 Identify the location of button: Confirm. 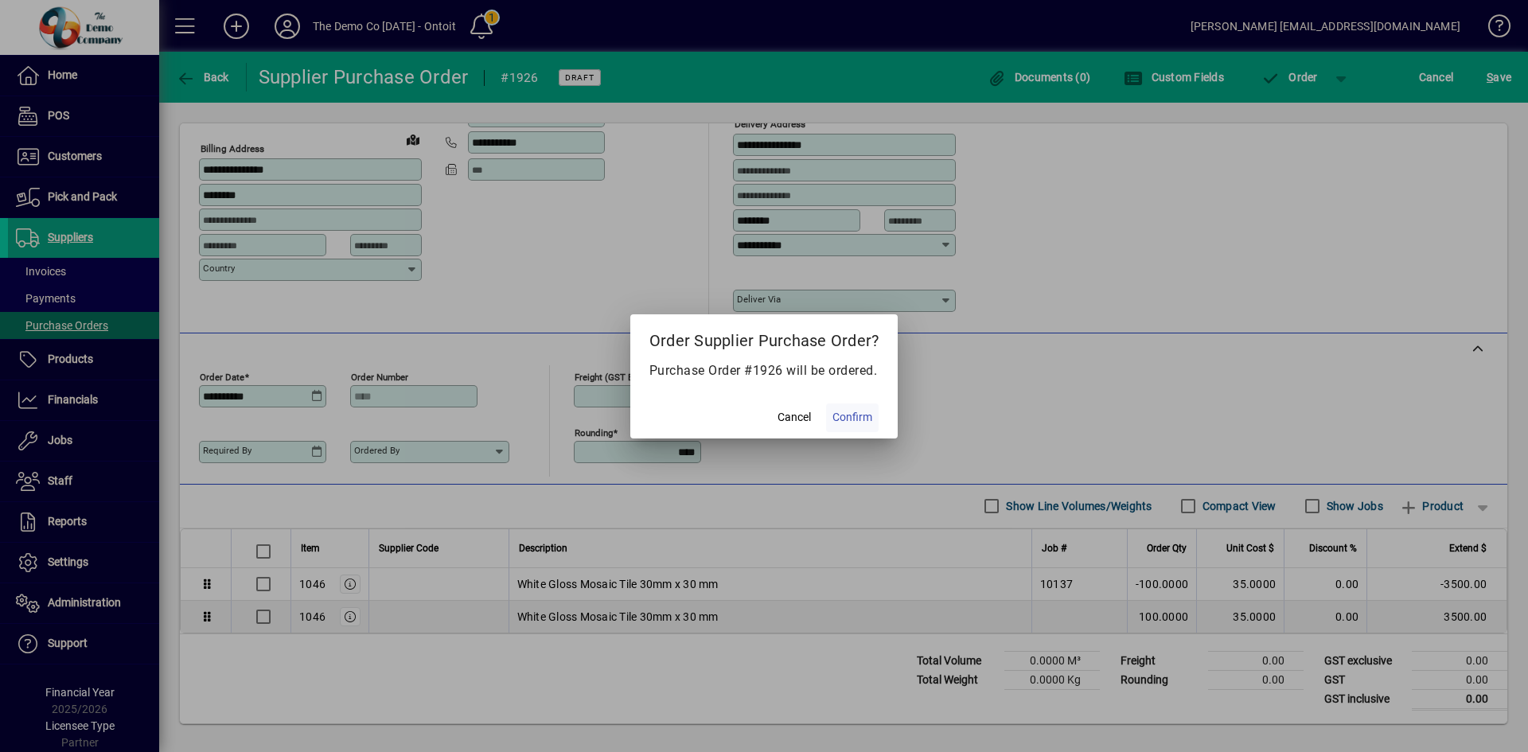
(852, 418).